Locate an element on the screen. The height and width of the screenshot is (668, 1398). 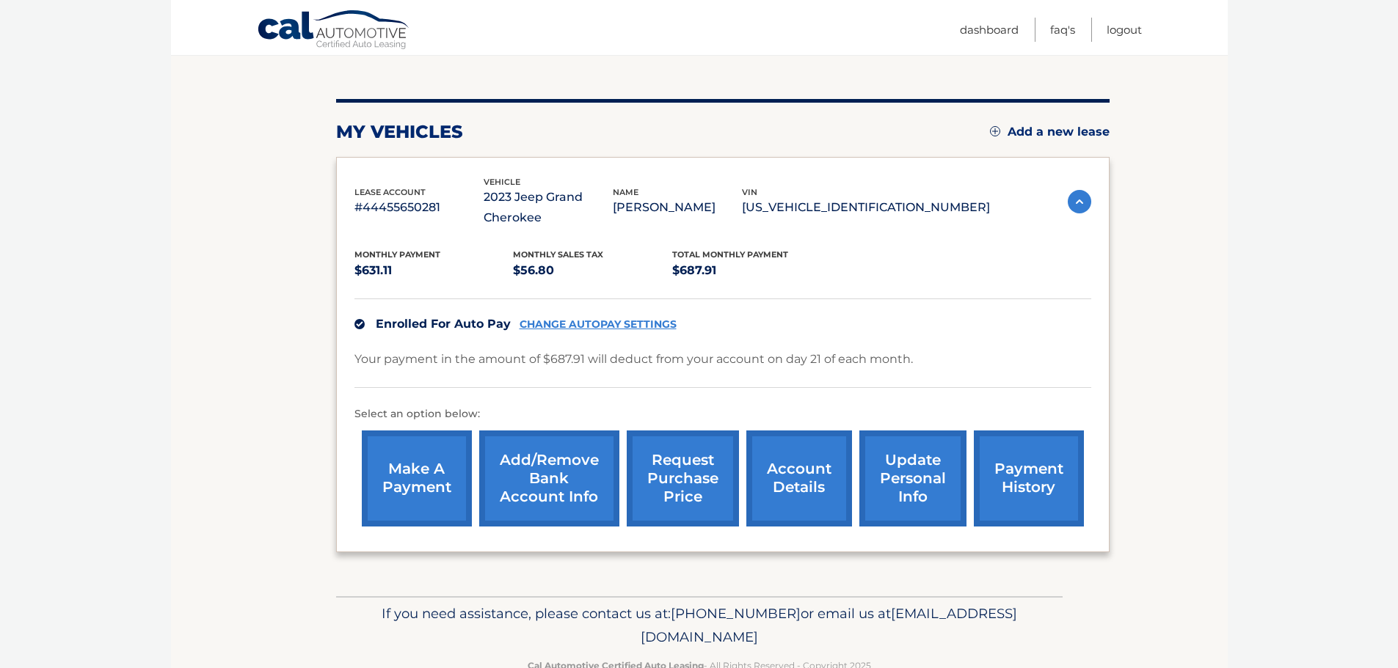
p: Select an option below: is located at coordinates (723, 414).